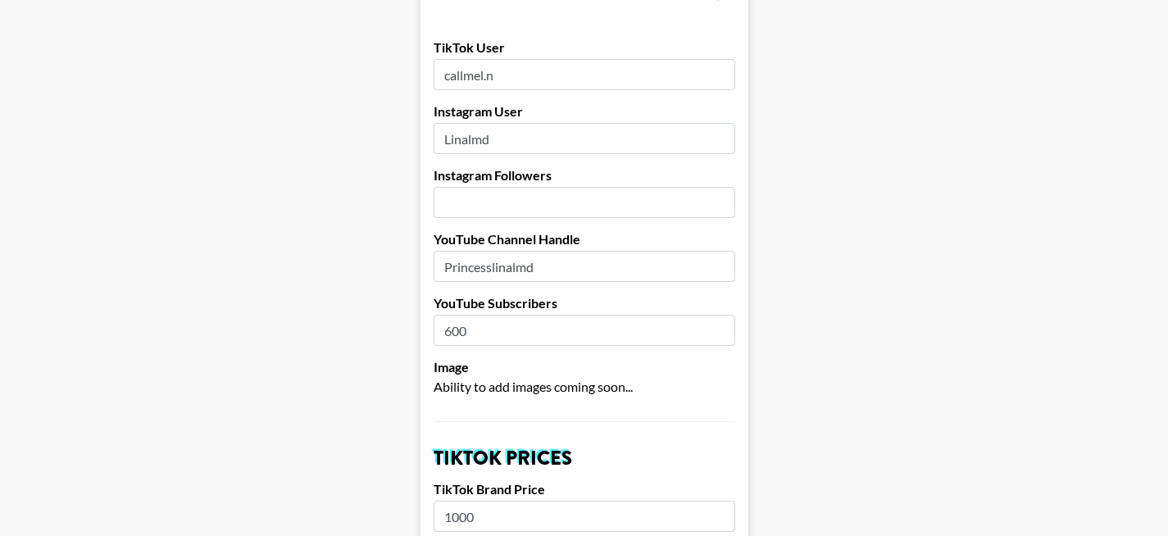 This screenshot has width=1168, height=536. Describe the element at coordinates (585, 303) in the screenshot. I see `label: YouTube Subscribers` at that location.